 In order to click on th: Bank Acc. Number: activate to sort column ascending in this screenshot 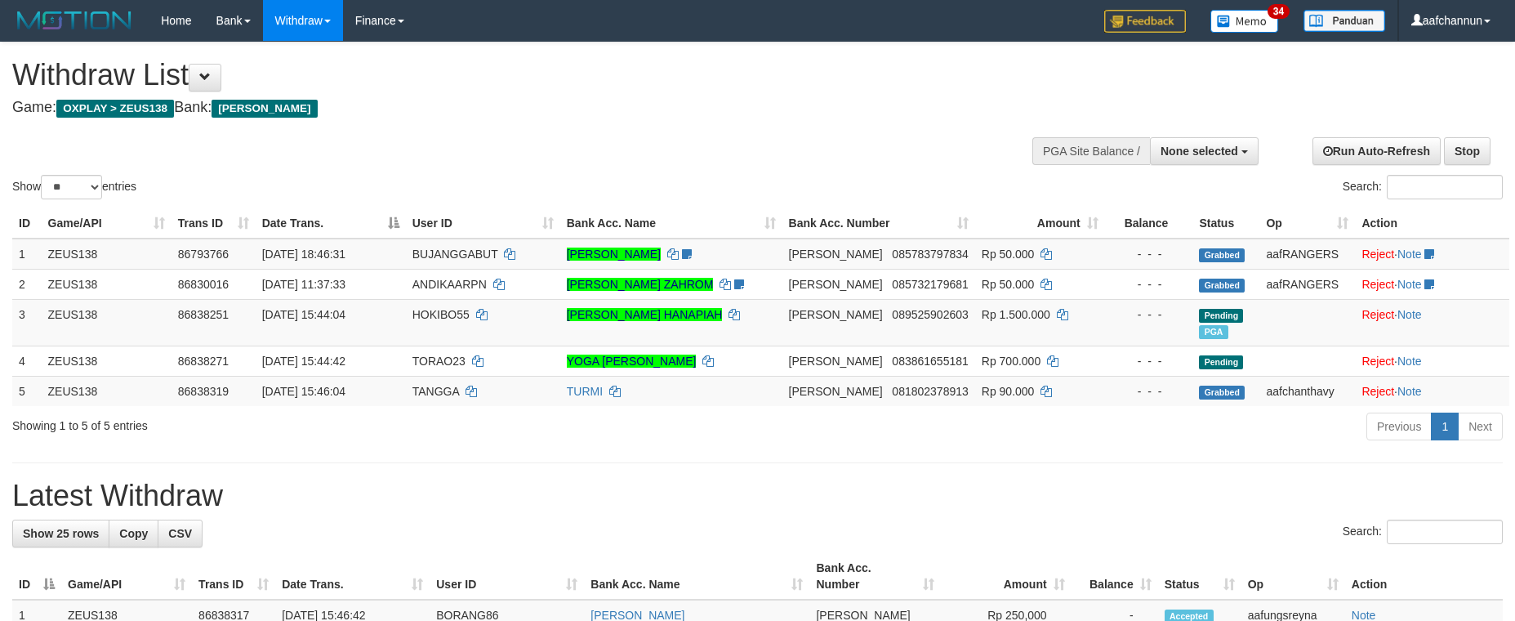, I will do `click(875, 576)`.